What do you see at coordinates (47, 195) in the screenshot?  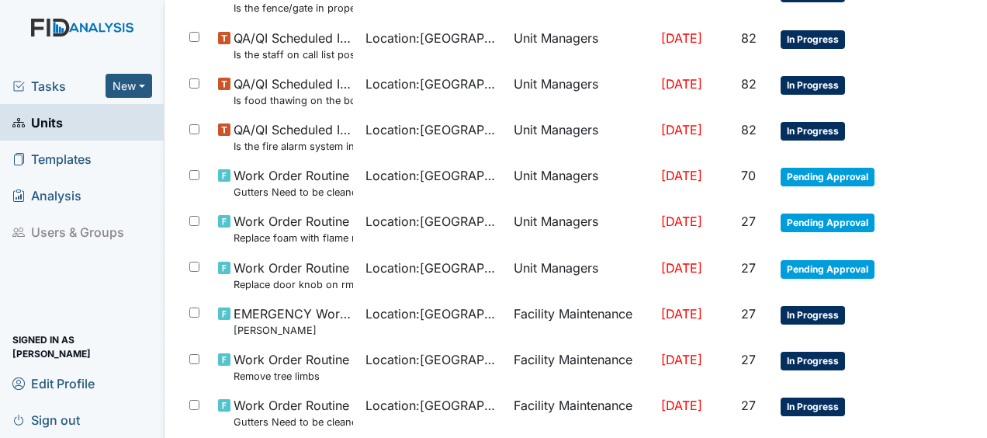 I see `span: Analysis` at bounding box center [47, 195].